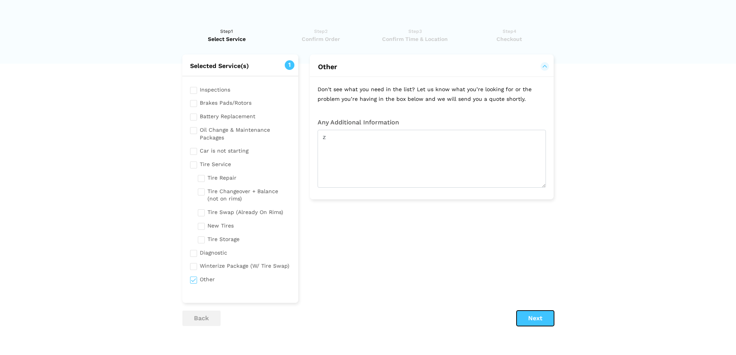  I want to click on span: Confirm Time & Location, so click(415, 39).